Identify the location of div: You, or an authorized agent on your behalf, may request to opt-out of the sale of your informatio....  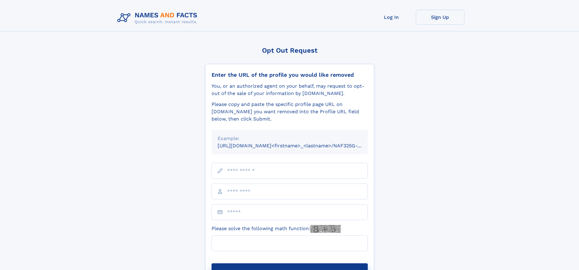
(290, 90).